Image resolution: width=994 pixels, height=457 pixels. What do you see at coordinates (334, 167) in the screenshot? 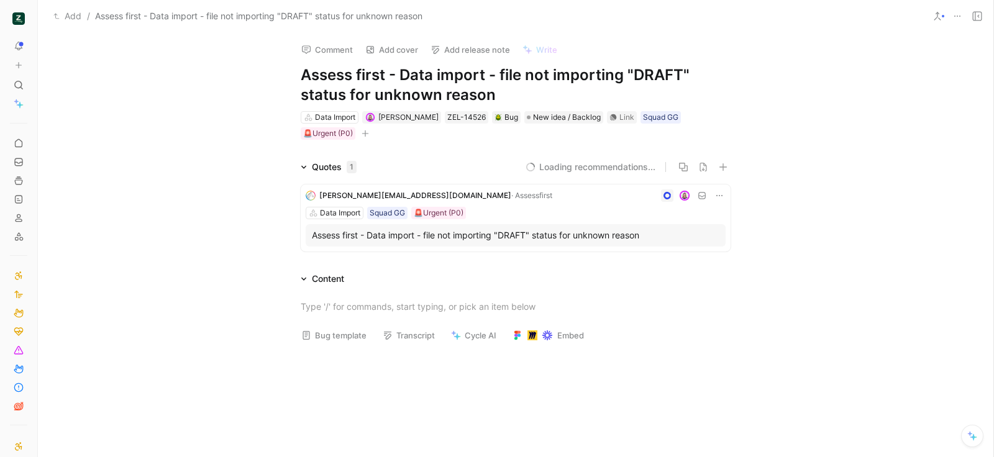
I see `div: Quotes` at bounding box center [334, 167].